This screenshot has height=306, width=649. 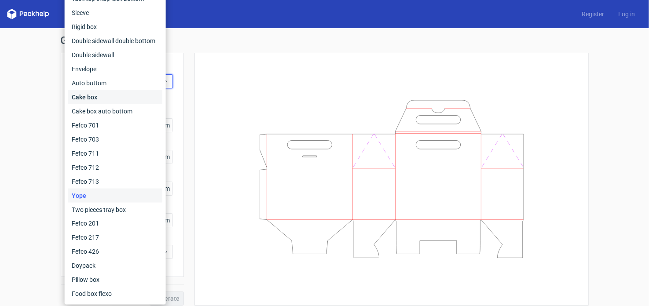 What do you see at coordinates (115, 252) in the screenshot?
I see `div: Fefco 426` at bounding box center [115, 252].